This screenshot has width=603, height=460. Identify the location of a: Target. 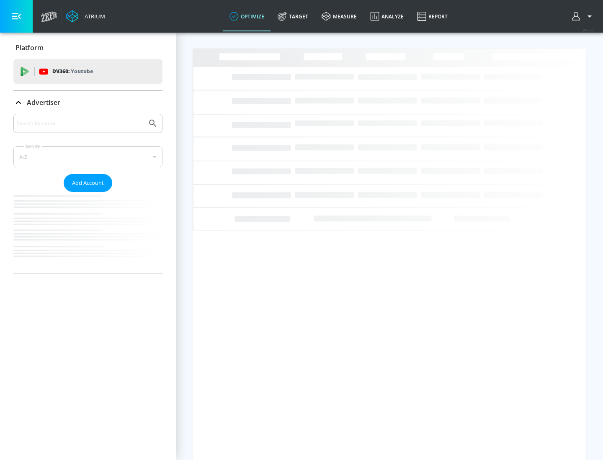
(293, 16).